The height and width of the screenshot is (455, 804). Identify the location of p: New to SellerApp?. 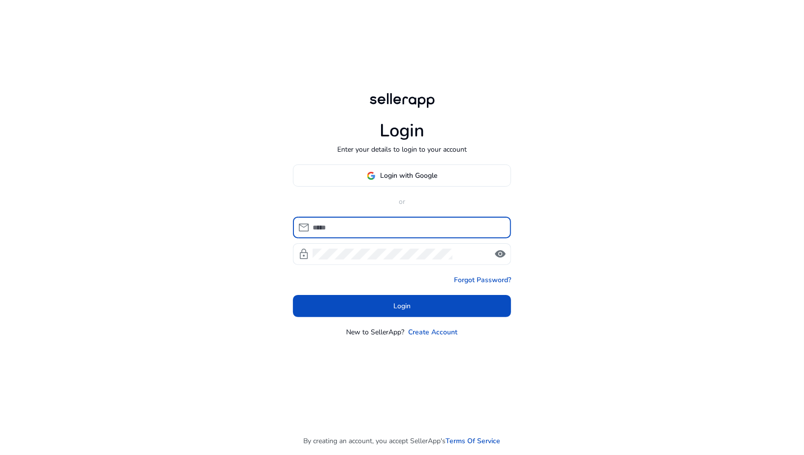
(376, 332).